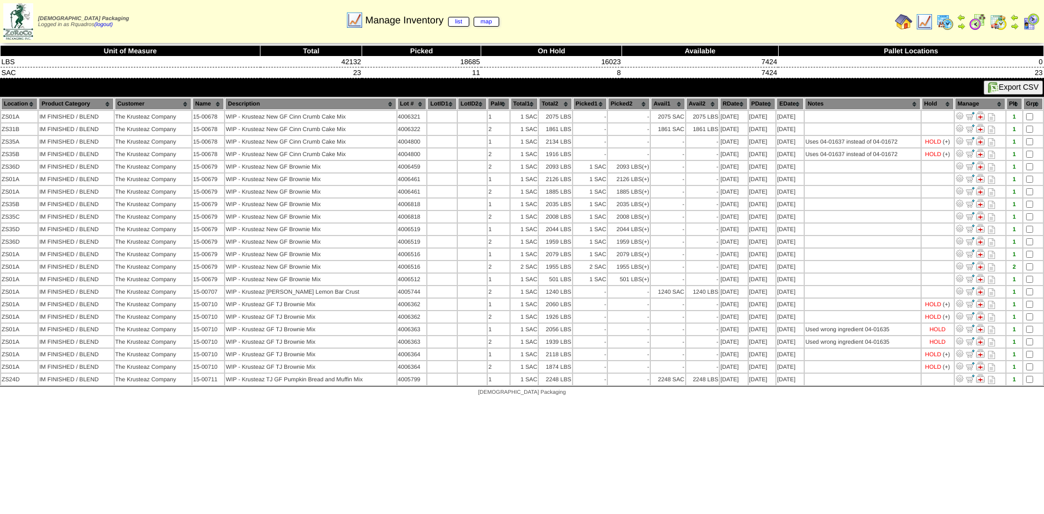 The width and height of the screenshot is (1044, 514). Describe the element at coordinates (904, 22) in the screenshot. I see `img: home.gif` at that location.